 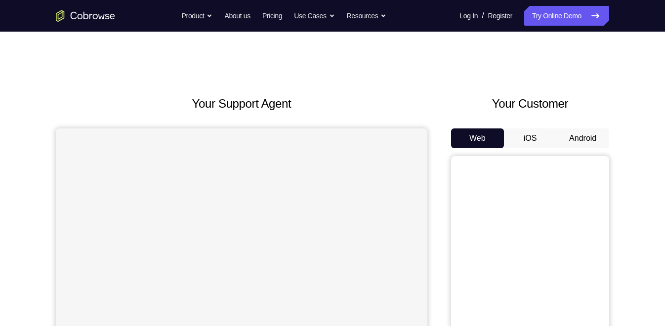 I want to click on a: Log In, so click(x=468, y=16).